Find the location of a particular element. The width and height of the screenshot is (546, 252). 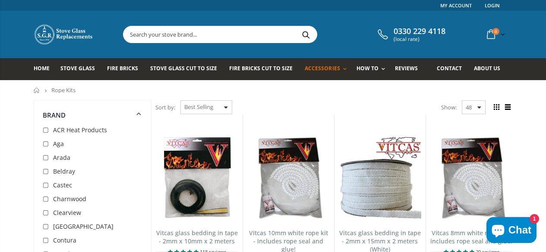

span: Stove Glass Cut To Size is located at coordinates (183, 68).